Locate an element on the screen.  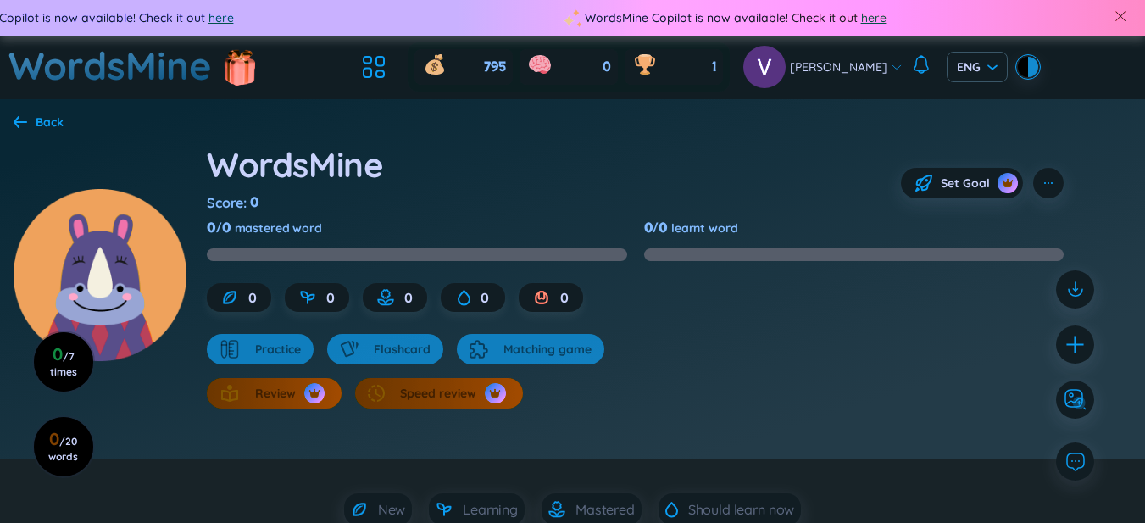
span: 1 is located at coordinates (714, 67).